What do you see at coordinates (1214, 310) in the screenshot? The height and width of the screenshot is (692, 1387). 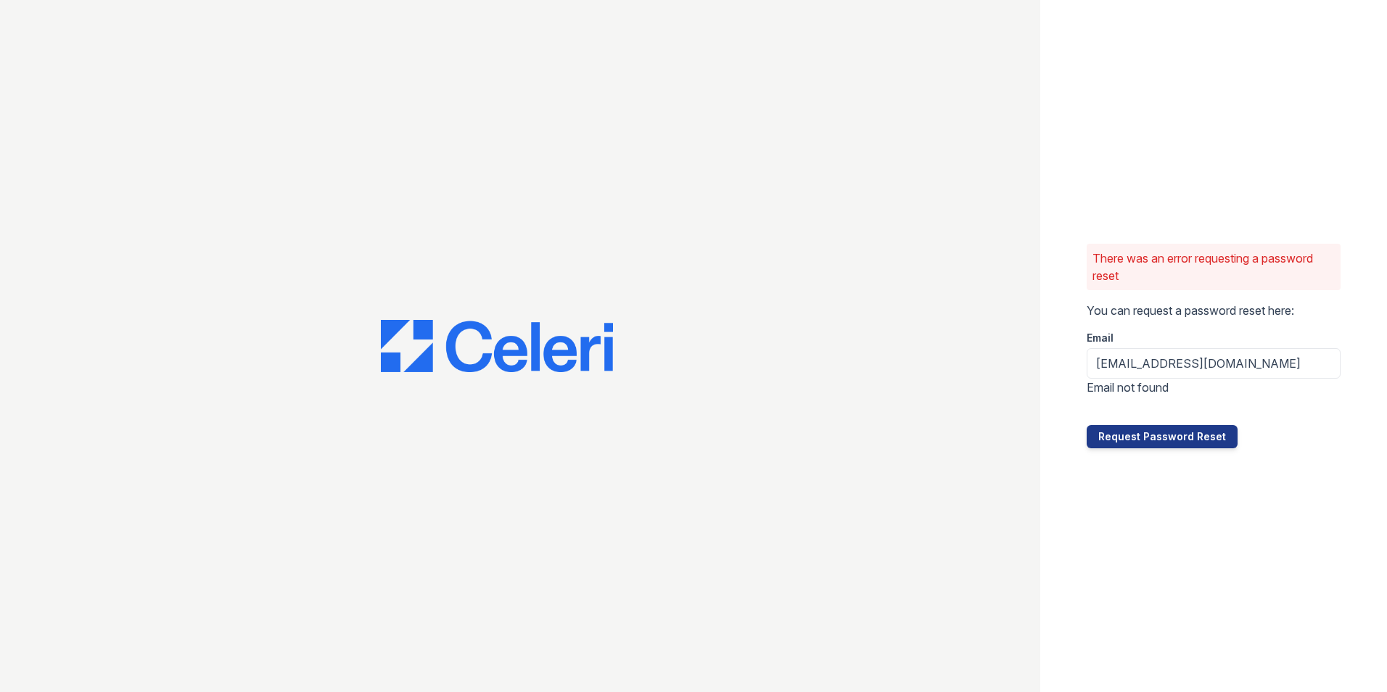 I see `p: You can request a password reset here:` at bounding box center [1214, 310].